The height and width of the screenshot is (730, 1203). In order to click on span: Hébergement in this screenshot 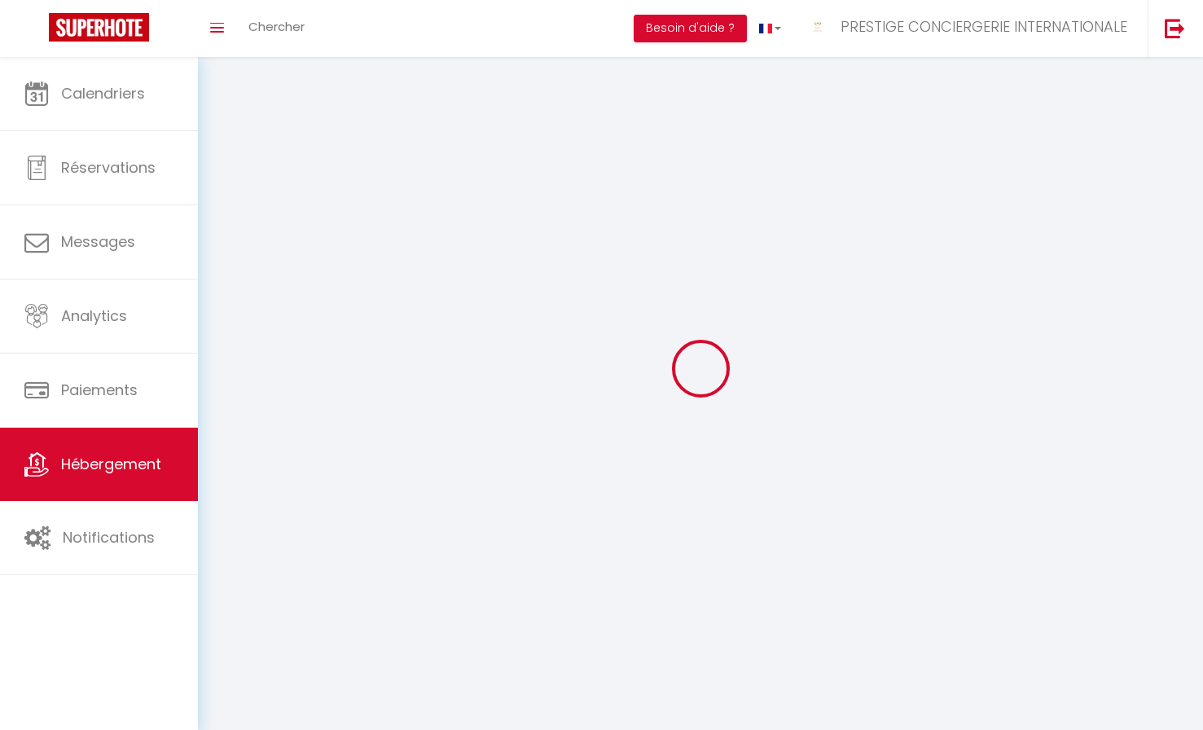, I will do `click(111, 463)`.